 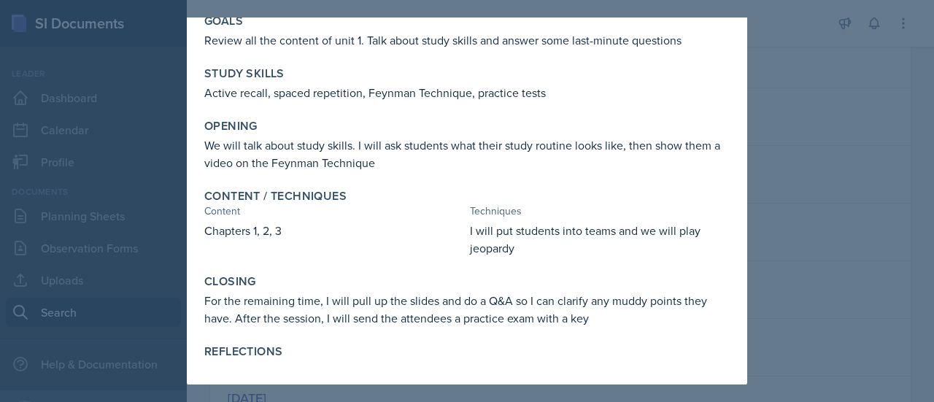 What do you see at coordinates (230, 282) in the screenshot?
I see `label: Closing` at bounding box center [230, 282].